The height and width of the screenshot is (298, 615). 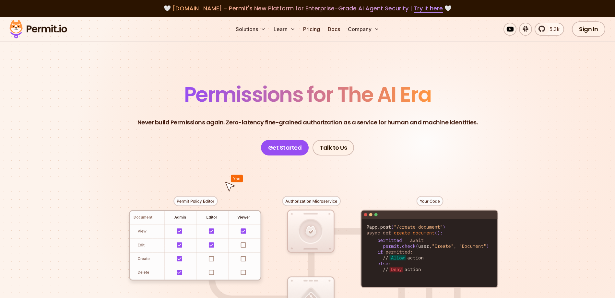 What do you see at coordinates (308, 123) in the screenshot?
I see `p: Never build Permissions again. Zero-latency fine-grained authorization as a service for human and...` at bounding box center [308, 123].